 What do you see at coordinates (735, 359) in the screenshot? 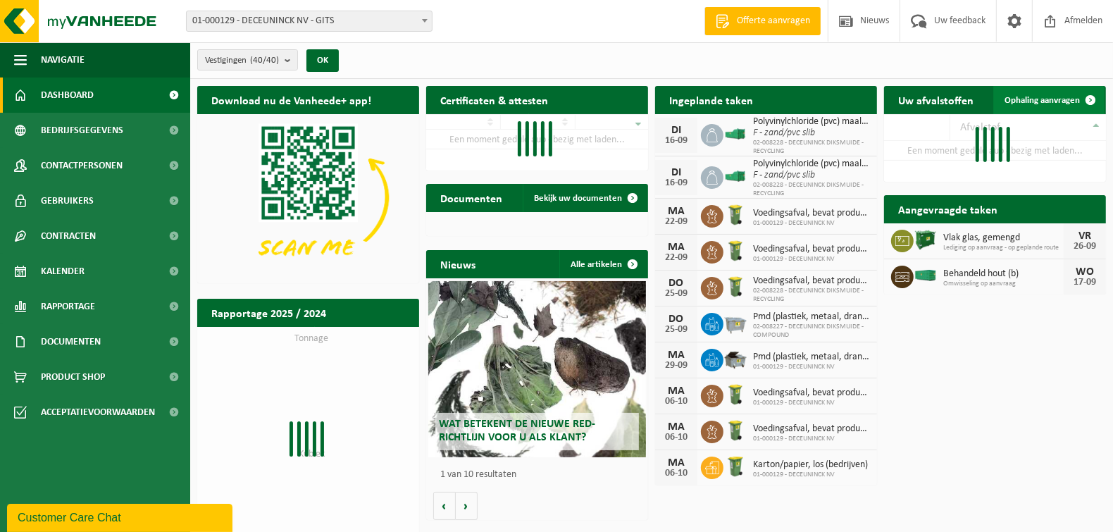
I see `img: WB-5000-GAL-GY-01` at bounding box center [735, 359].